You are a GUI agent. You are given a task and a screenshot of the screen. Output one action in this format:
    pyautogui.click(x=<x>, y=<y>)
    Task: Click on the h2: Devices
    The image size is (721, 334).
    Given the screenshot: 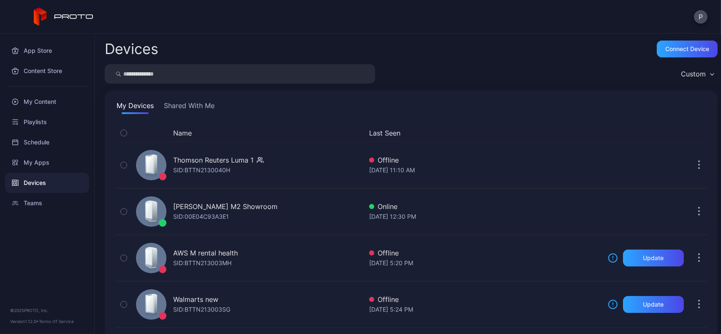 What is the action you would take?
    pyautogui.click(x=131, y=49)
    